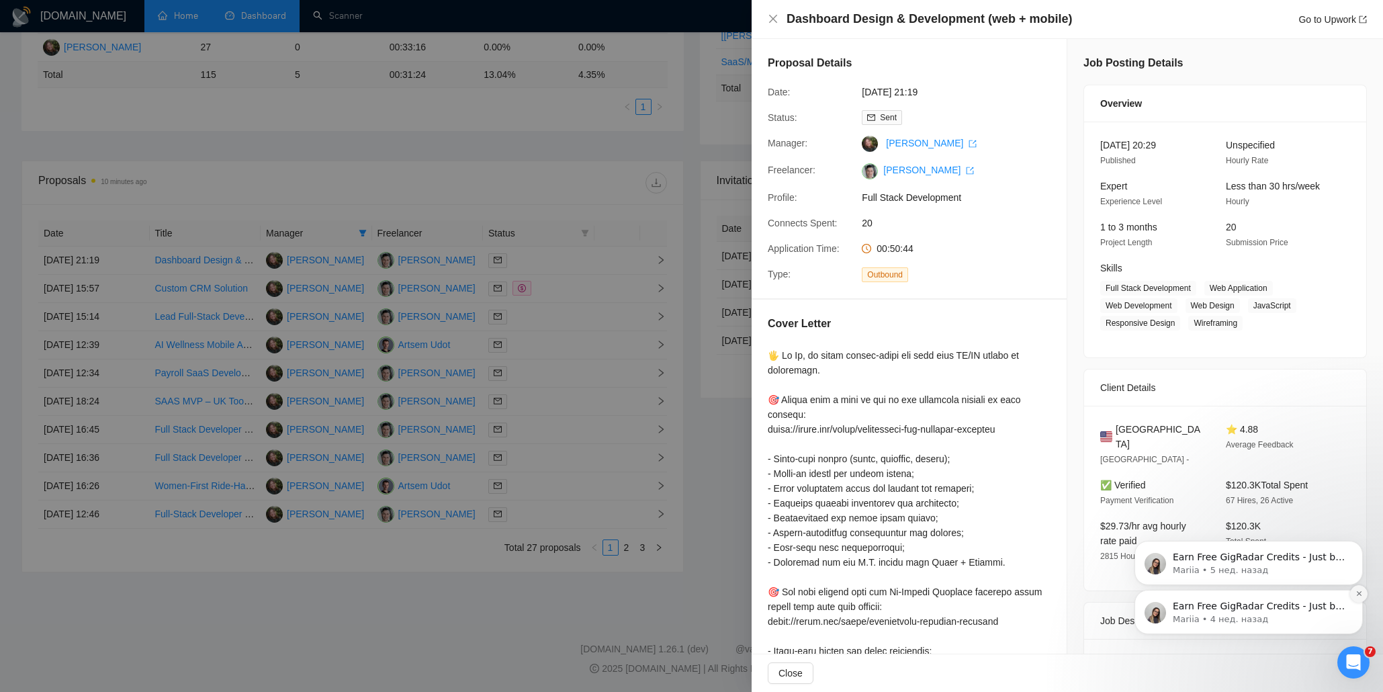 The height and width of the screenshot is (692, 1383). What do you see at coordinates (803, 223) in the screenshot?
I see `span: Connects Spent:` at bounding box center [803, 223].